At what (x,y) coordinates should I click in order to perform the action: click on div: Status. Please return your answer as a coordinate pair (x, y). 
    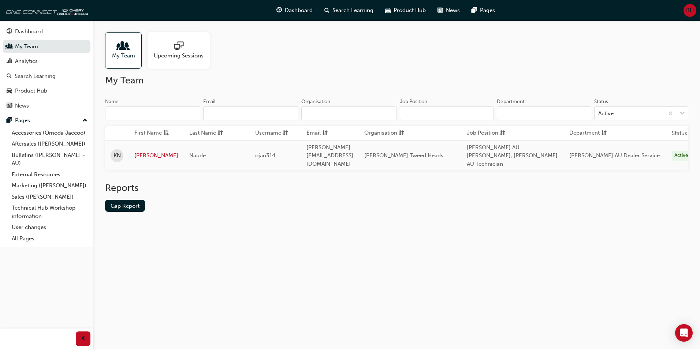
    Looking at the image, I should click on (601, 102).